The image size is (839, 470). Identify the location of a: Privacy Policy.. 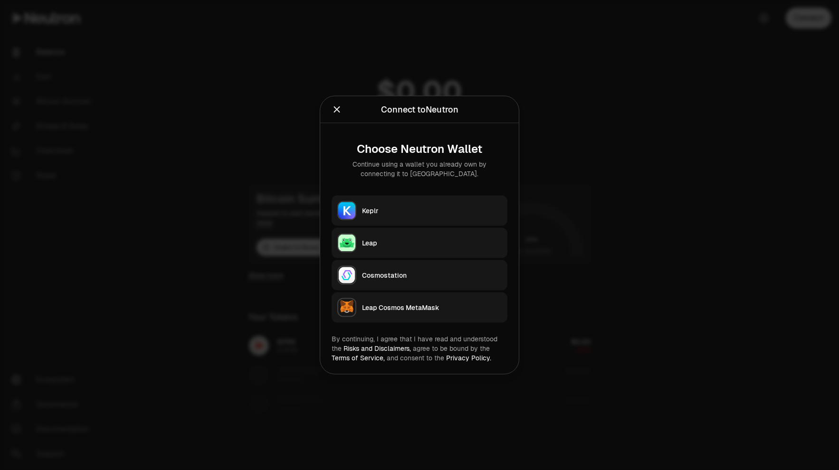
(468, 358).